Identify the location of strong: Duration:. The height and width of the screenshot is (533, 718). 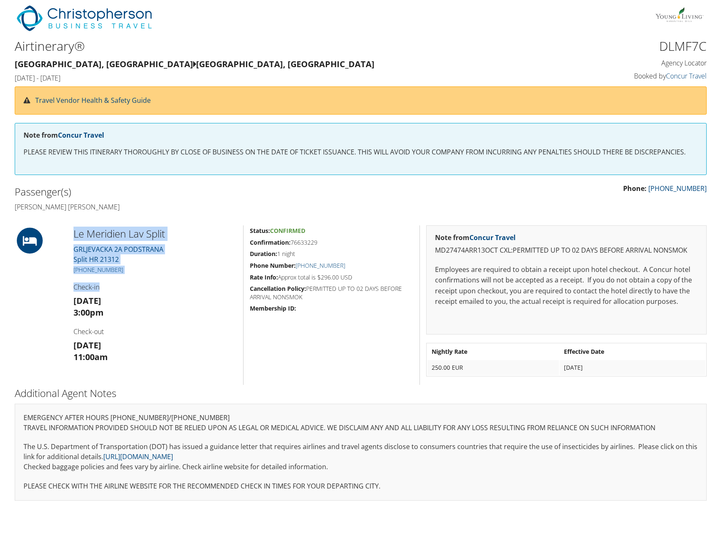
(263, 252).